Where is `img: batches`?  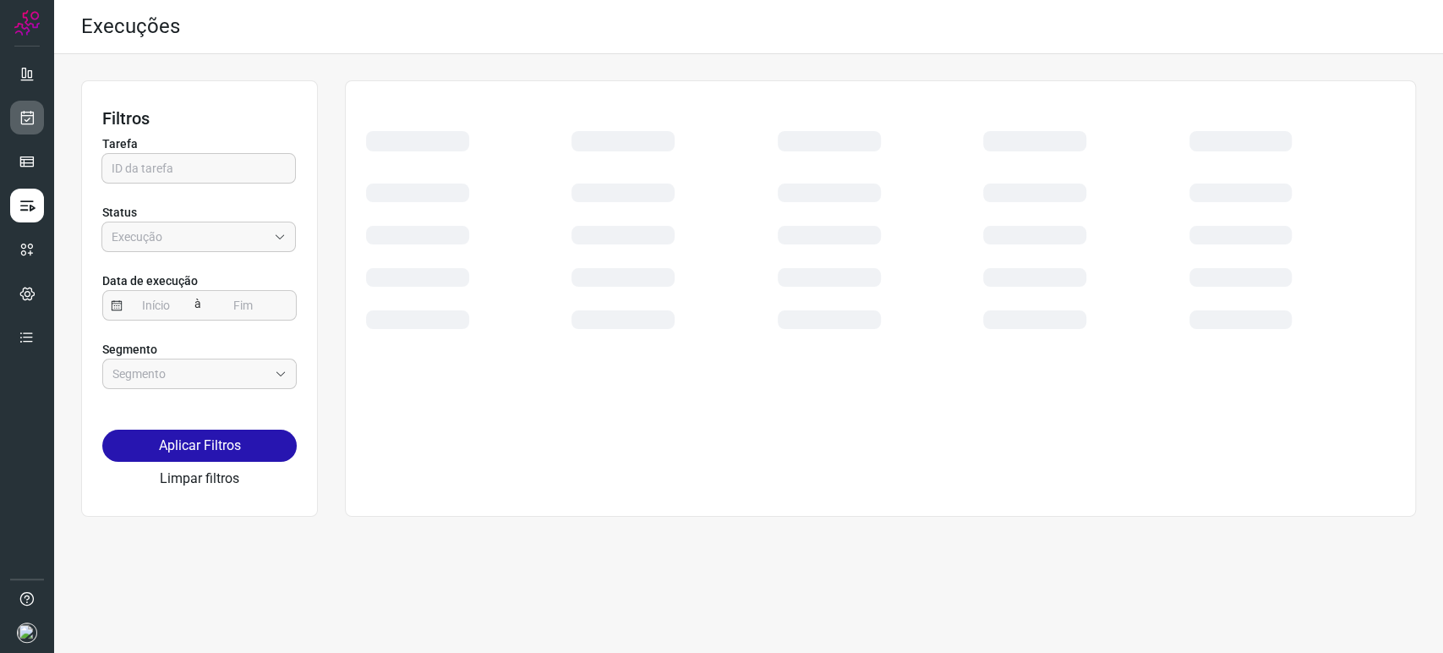
img: batches is located at coordinates (27, 632).